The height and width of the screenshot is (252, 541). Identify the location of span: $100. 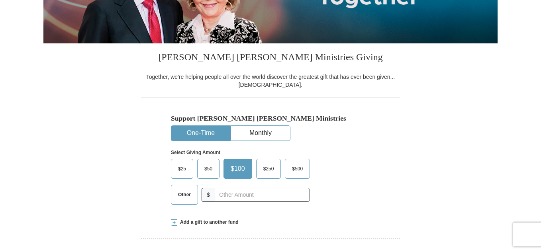
(238, 169).